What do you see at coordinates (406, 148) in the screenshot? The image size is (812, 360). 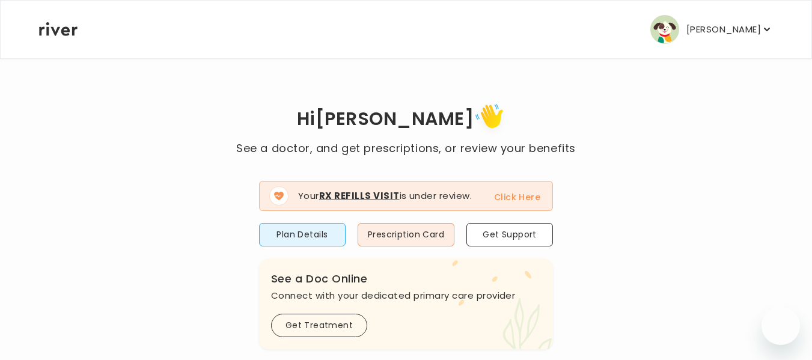 I see `p: See a doctor, and get prescriptions, or review your benefits` at bounding box center [406, 148].